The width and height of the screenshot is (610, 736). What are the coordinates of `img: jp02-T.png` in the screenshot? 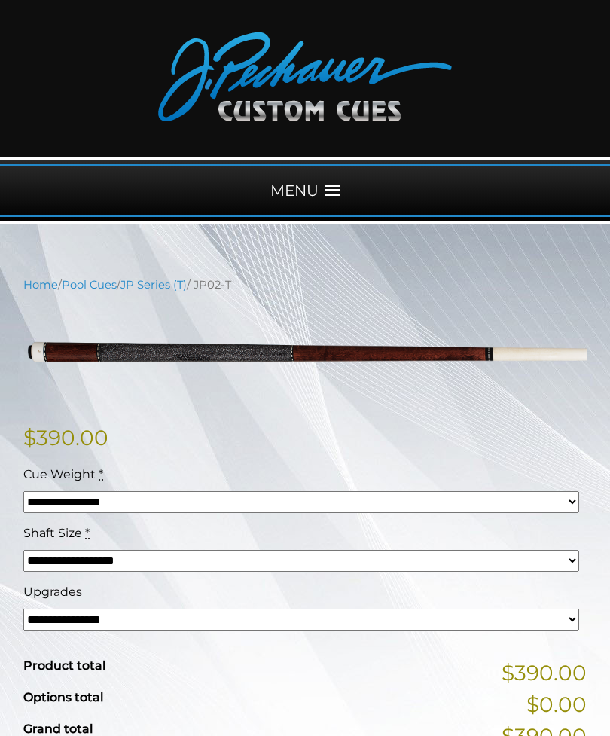 It's located at (305, 351).